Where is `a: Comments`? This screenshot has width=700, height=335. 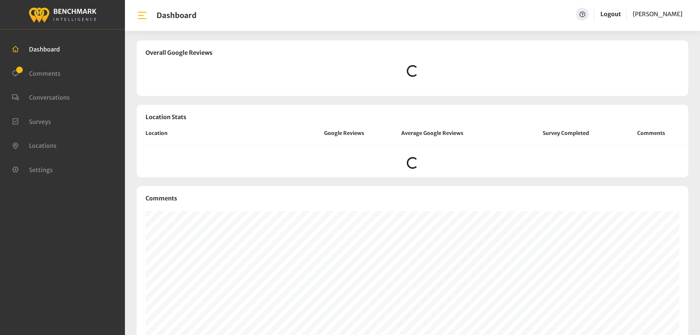
a: Comments is located at coordinates (36, 73).